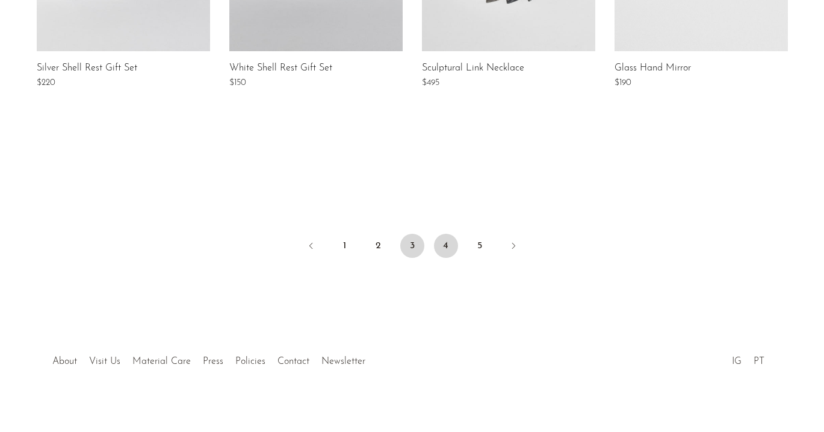 This screenshot has height=432, width=824. Describe the element at coordinates (379, 246) in the screenshot. I see `a: 2` at that location.